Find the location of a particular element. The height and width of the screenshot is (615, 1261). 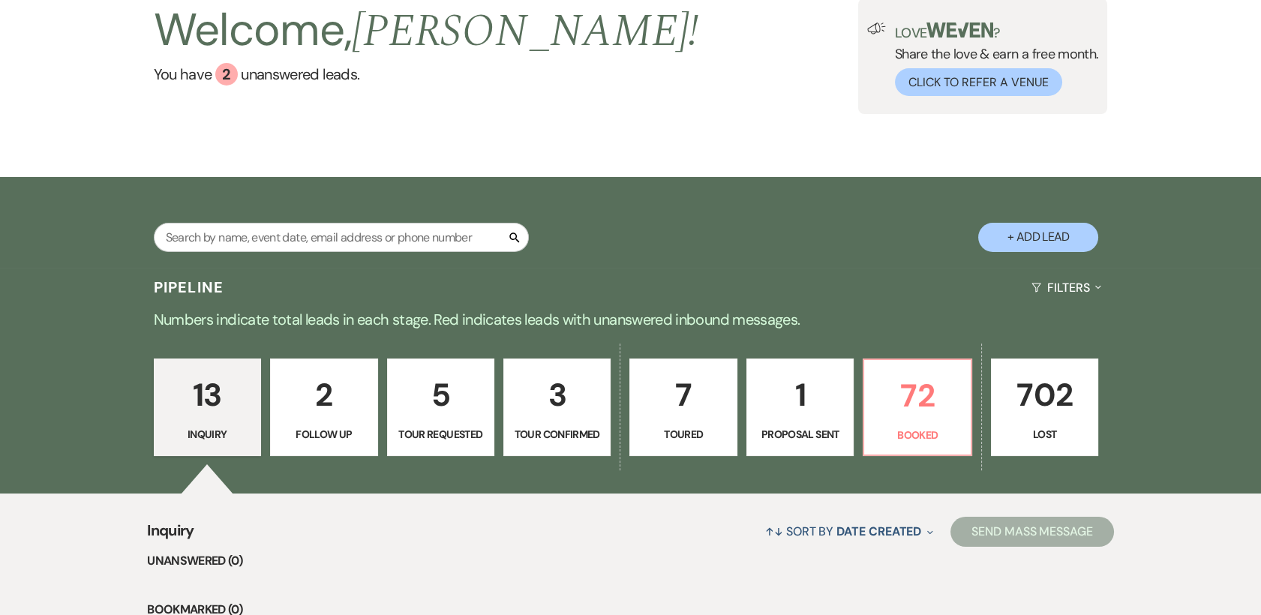

a: 3Tour Confirmed is located at coordinates (557, 407).